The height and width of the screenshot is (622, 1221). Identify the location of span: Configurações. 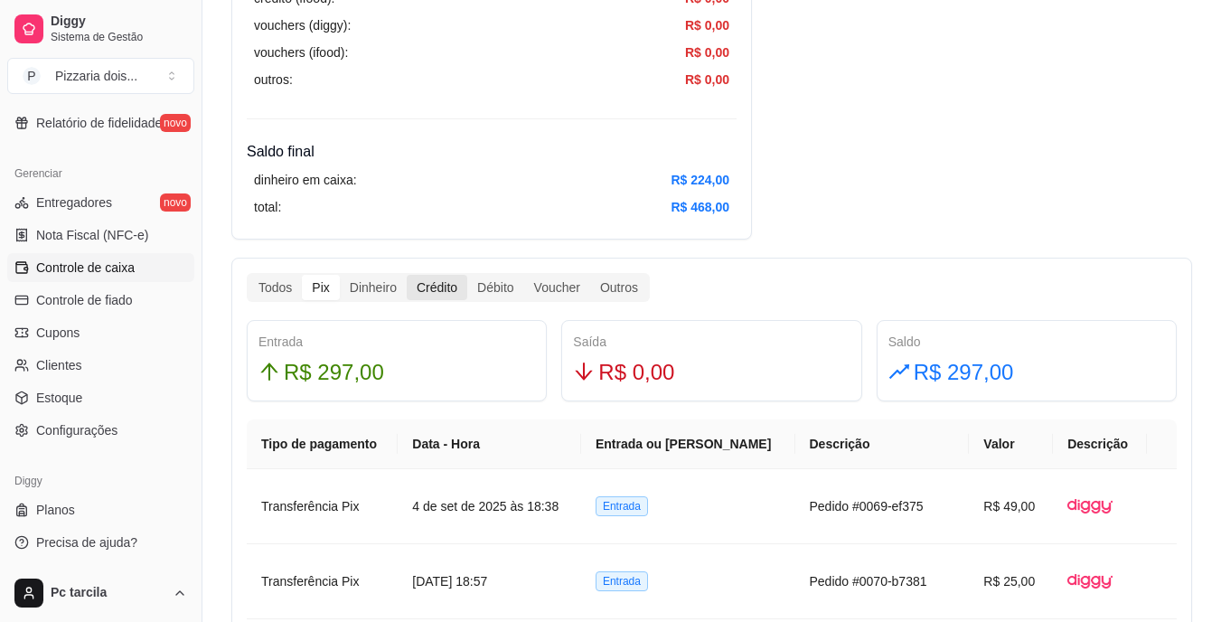
(77, 430).